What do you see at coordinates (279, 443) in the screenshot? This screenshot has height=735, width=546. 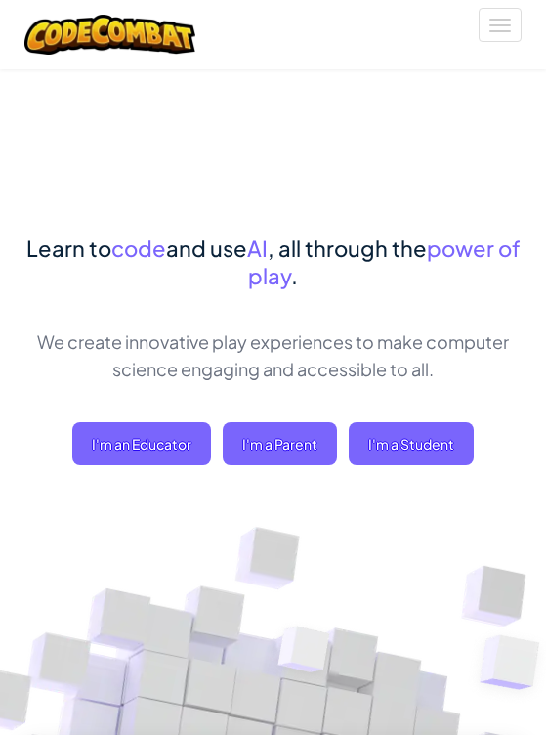 I see `a: I'm a Parent` at bounding box center [279, 443].